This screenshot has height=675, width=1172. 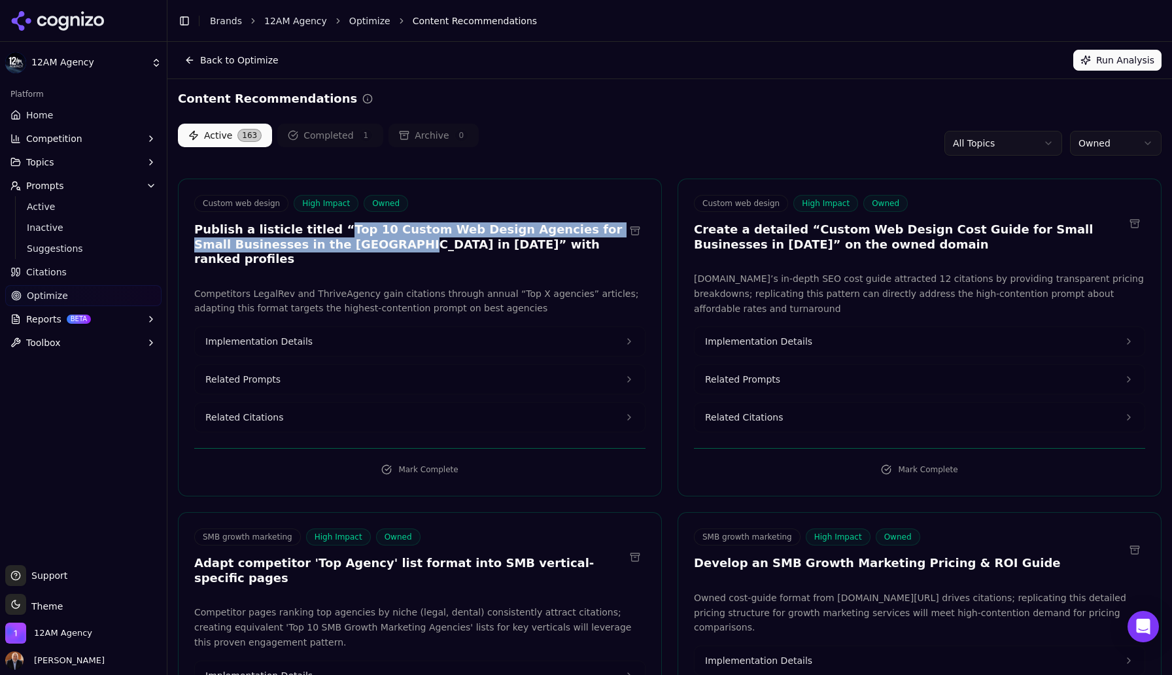 I want to click on button: Open organization switcher, so click(x=48, y=633).